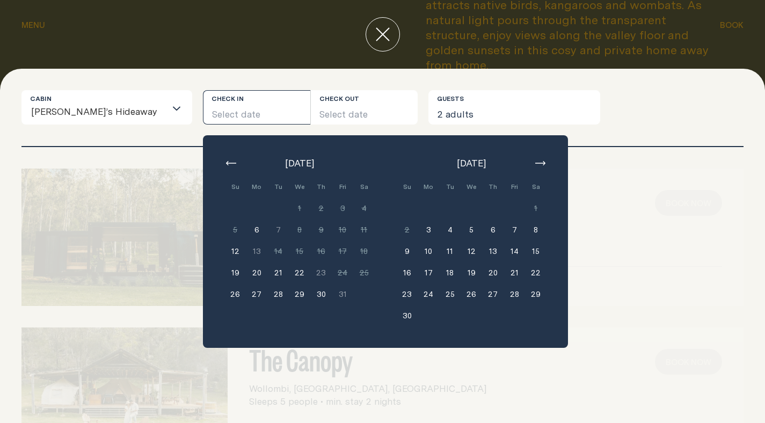 The image size is (765, 423). I want to click on label: Guests, so click(450, 99).